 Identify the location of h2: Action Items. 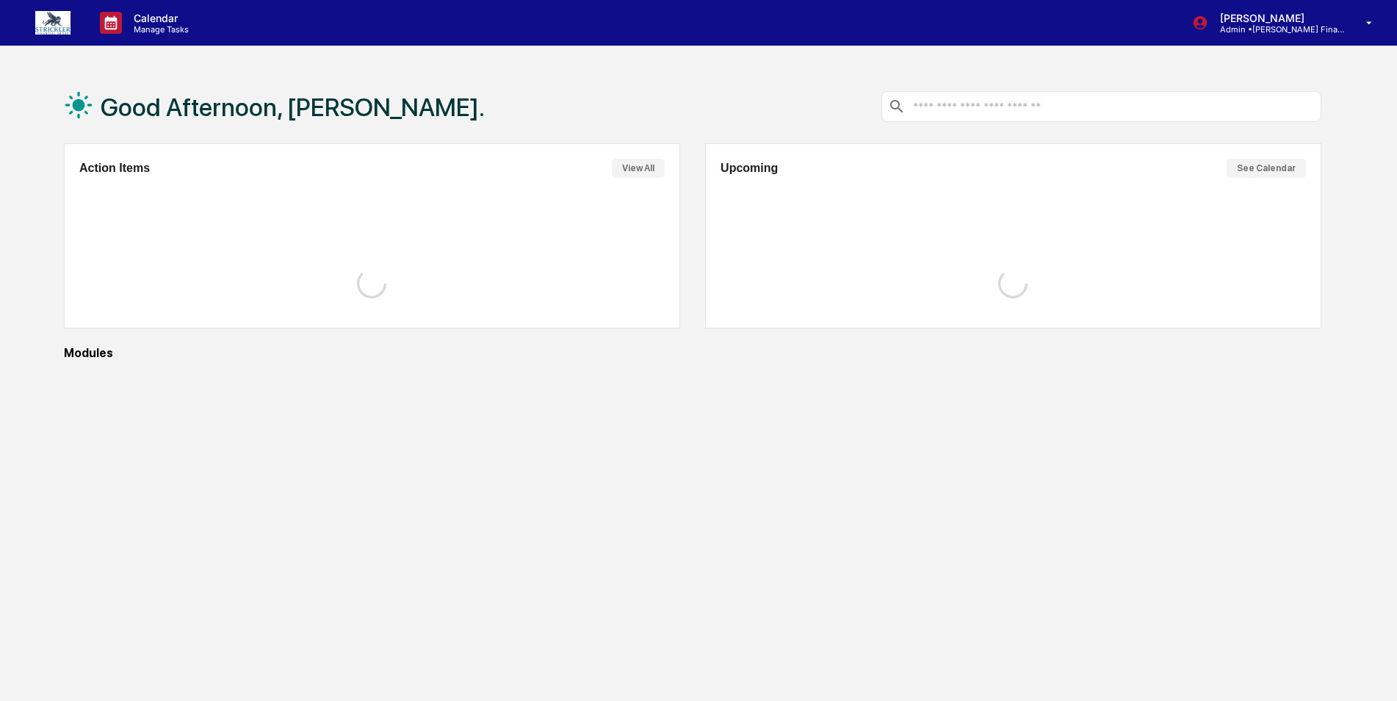
(115, 168).